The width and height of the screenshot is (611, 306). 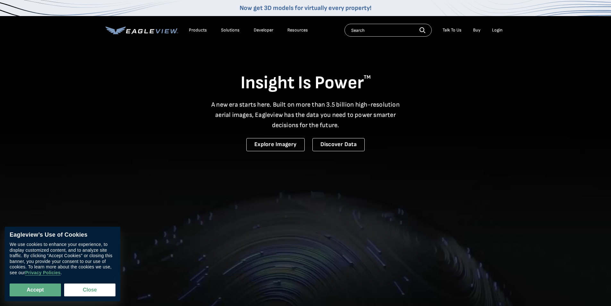 I want to click on div: Eagleview’s Use of Cookies, so click(x=63, y=235).